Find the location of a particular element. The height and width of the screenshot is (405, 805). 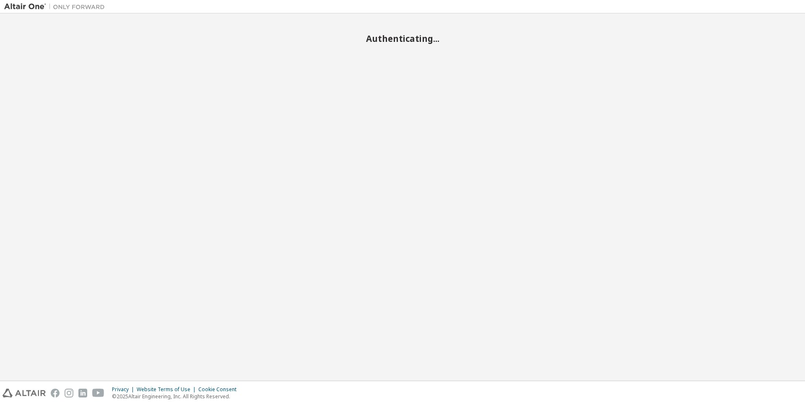

img: youtube.svg is located at coordinates (98, 393).